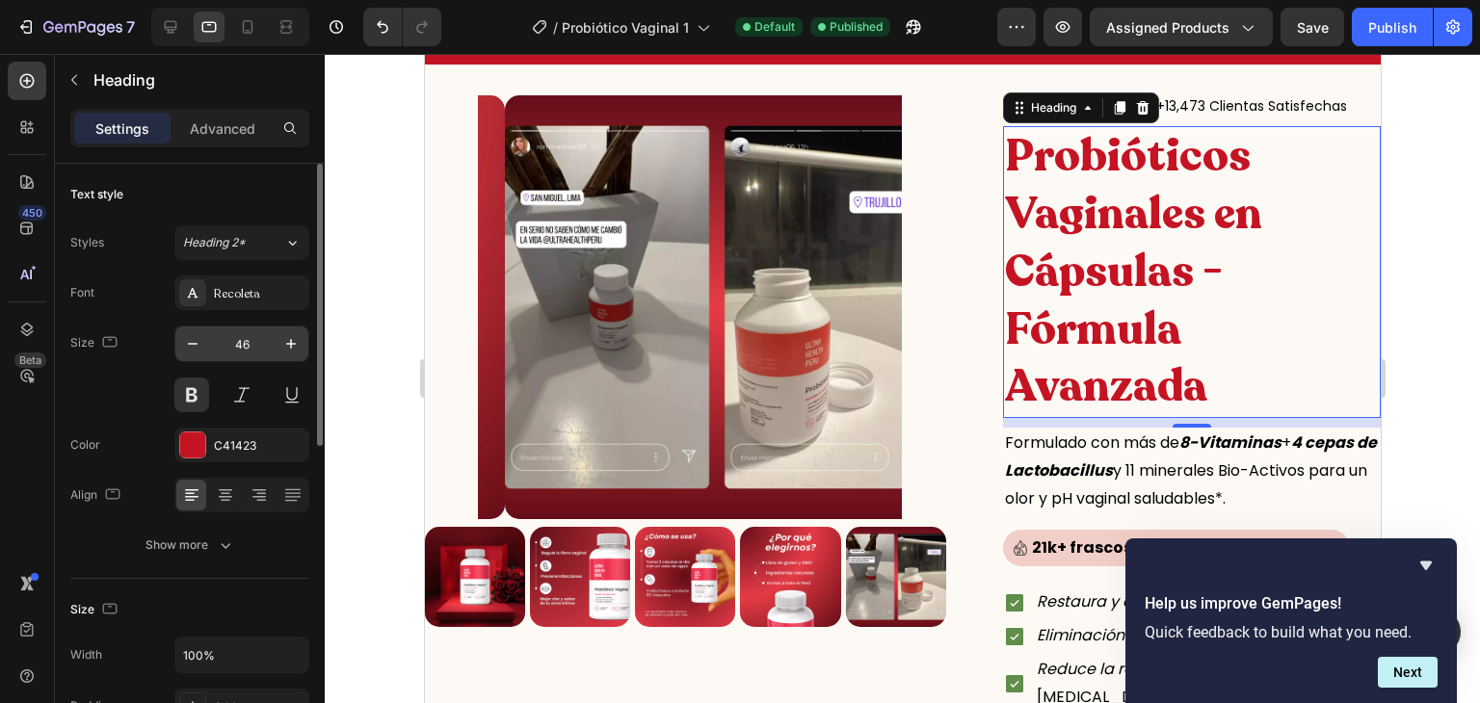 This screenshot has height=703, width=1480. What do you see at coordinates (761, 494) in the screenshot?
I see `p: en el último mes` at bounding box center [761, 494].